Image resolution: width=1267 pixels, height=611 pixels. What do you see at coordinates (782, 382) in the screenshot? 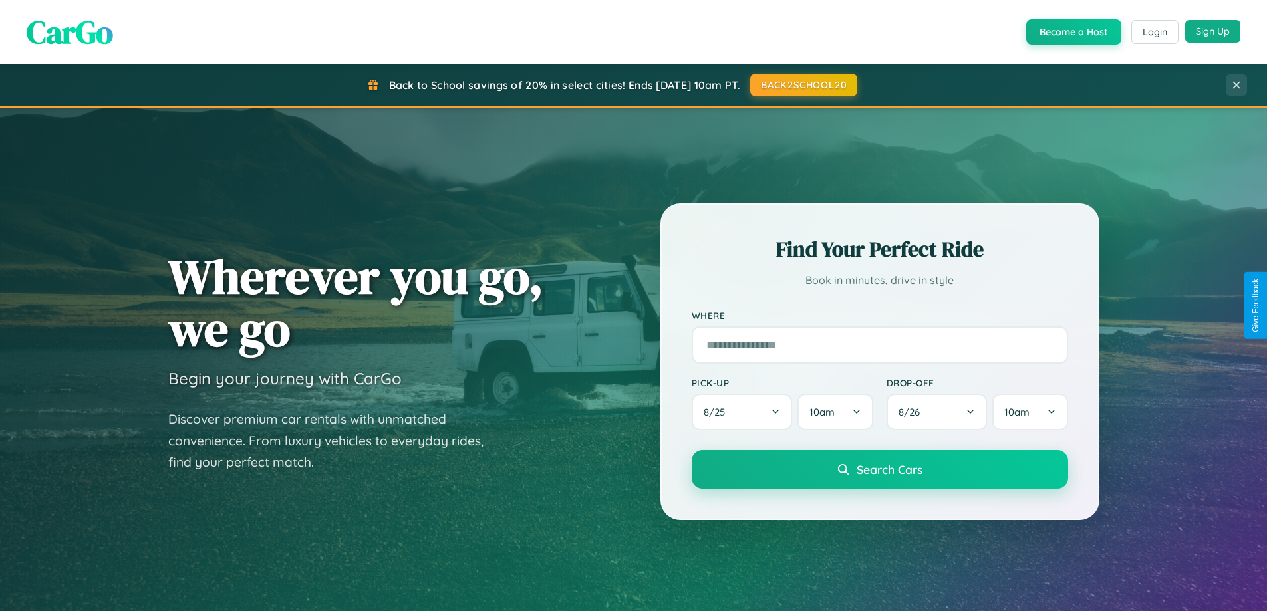
I see `label: Pick-up` at bounding box center [782, 382].